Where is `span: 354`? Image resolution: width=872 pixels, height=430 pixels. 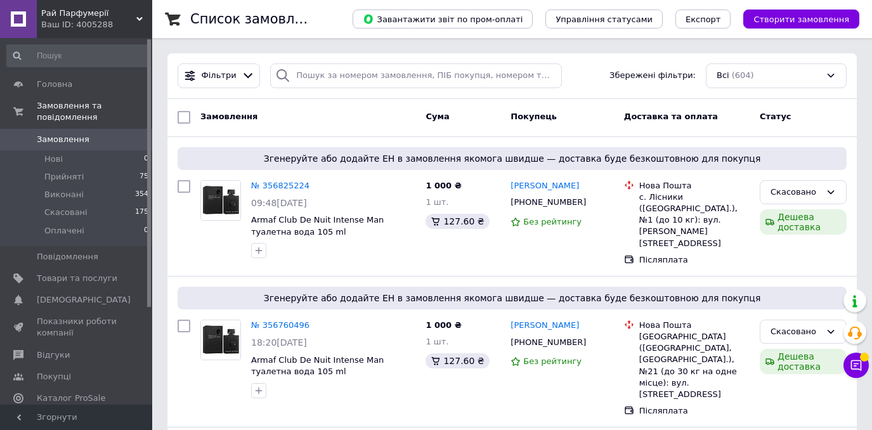
span: 354 is located at coordinates (141, 195).